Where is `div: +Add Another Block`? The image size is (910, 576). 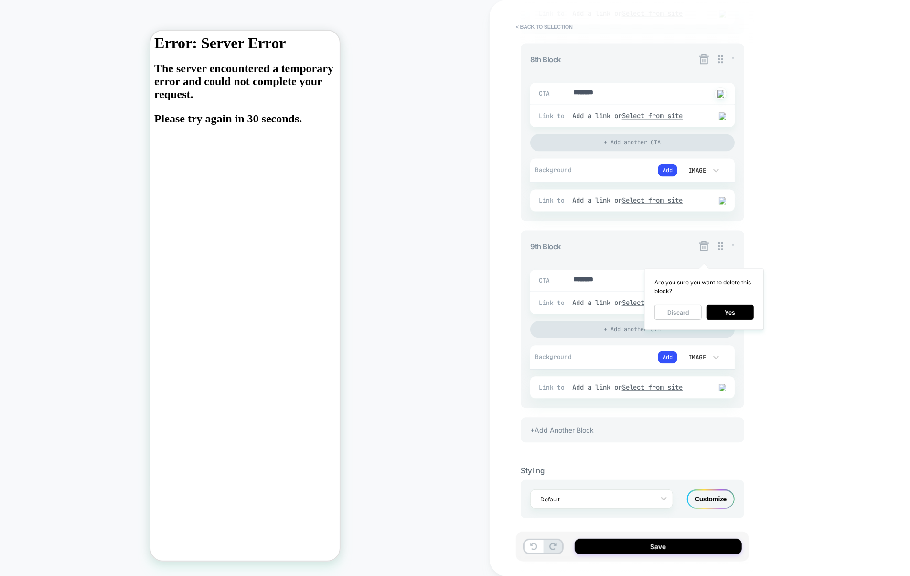
div: +Add Another Block is located at coordinates (633, 430).